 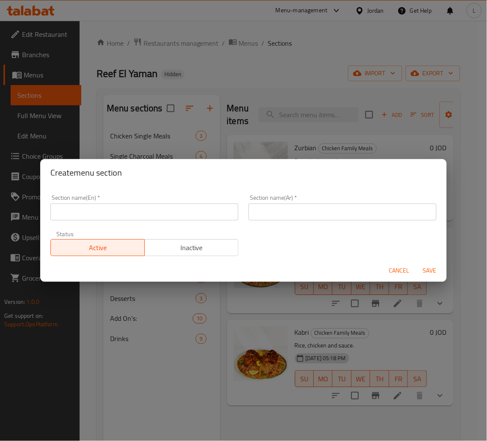 What do you see at coordinates (97, 248) in the screenshot?
I see `button: Active` at bounding box center [97, 248].